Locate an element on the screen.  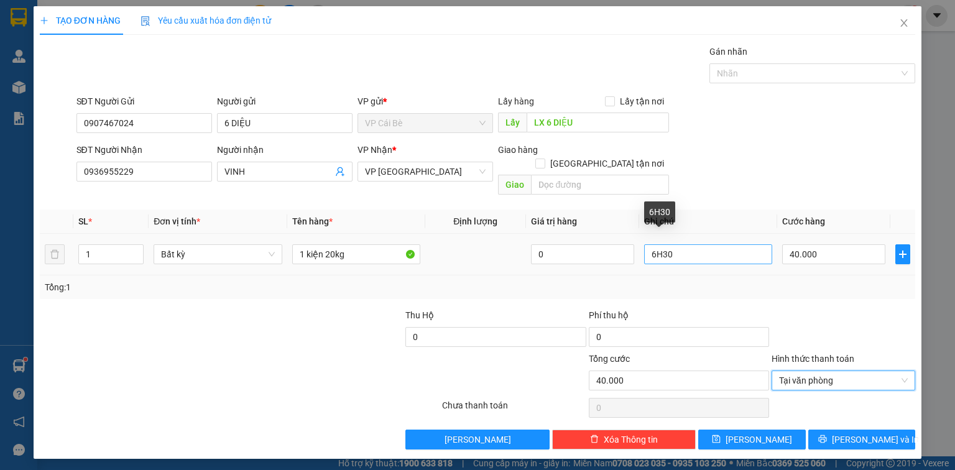
span: VP Nhận is located at coordinates (375, 150).